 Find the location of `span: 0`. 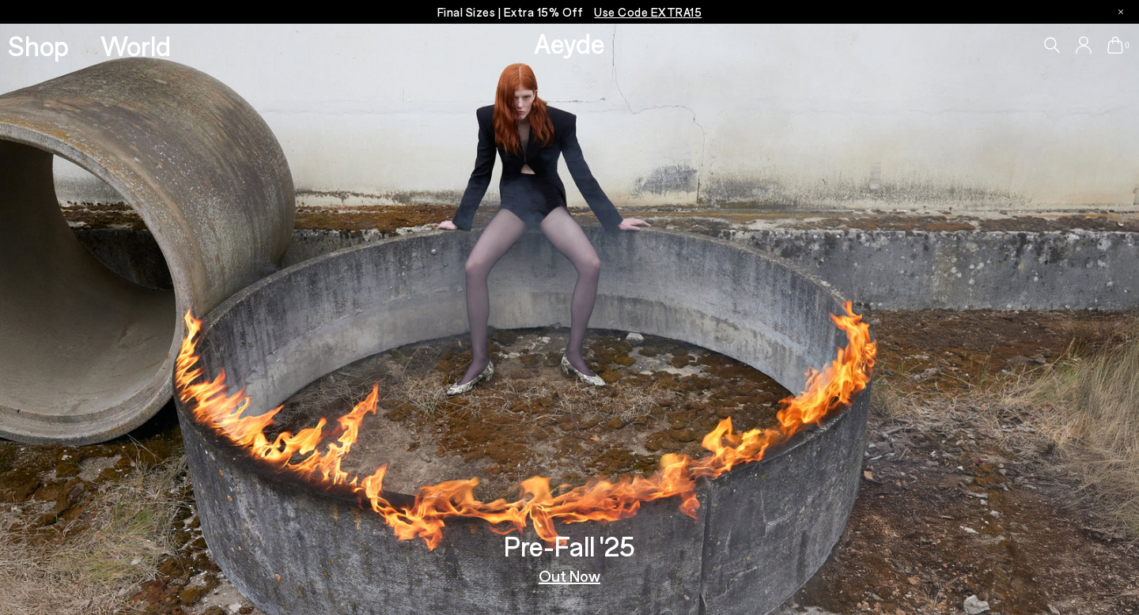

span: 0 is located at coordinates (1127, 45).